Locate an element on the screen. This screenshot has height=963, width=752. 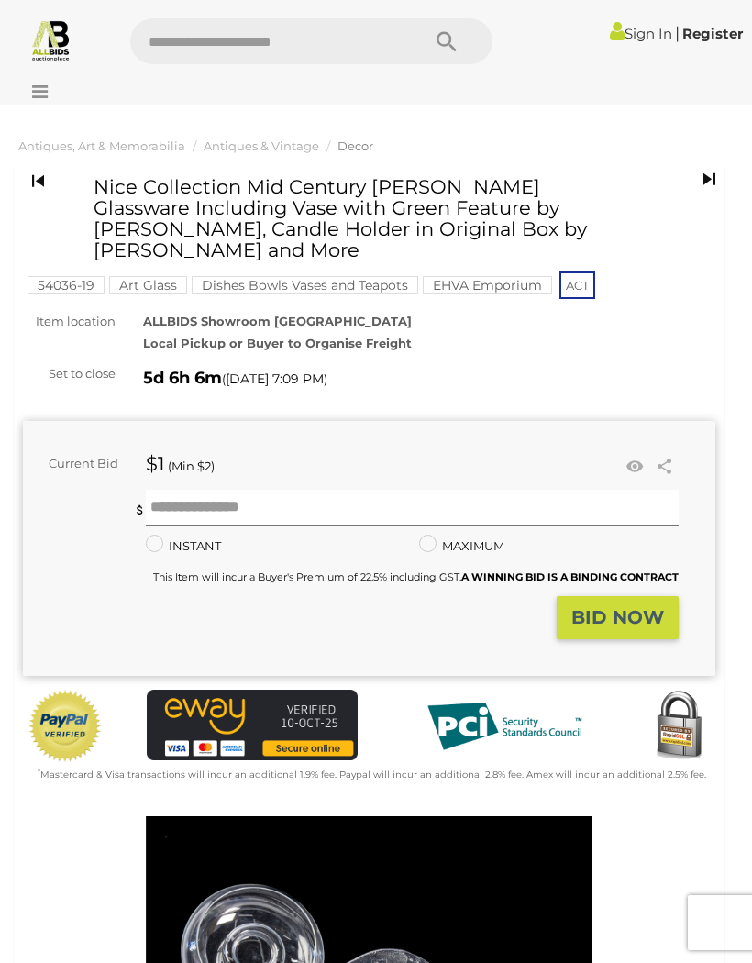
a: Sign In is located at coordinates (641, 33).